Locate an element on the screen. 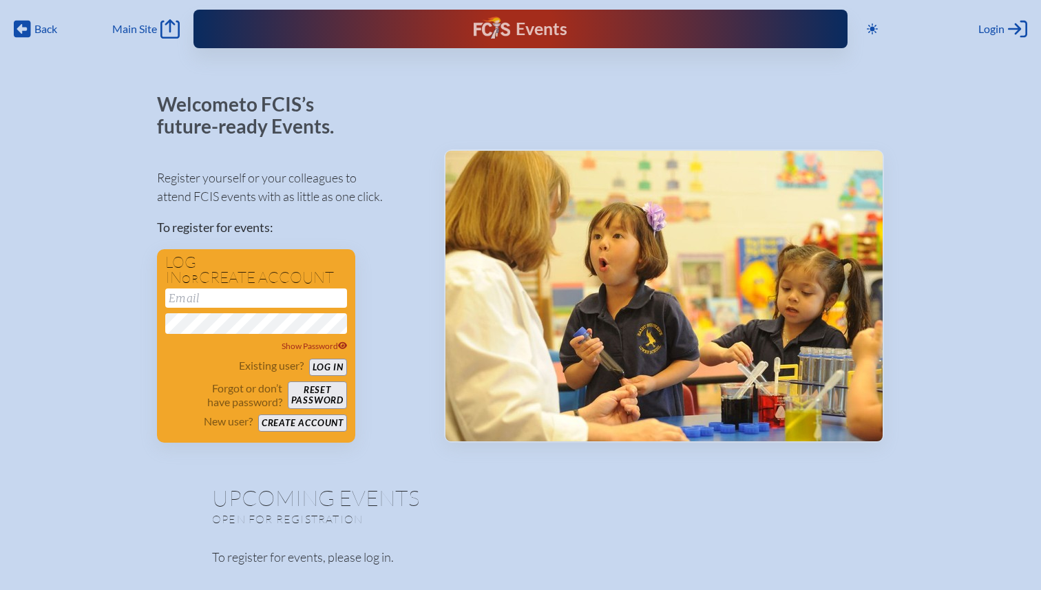 The width and height of the screenshot is (1041, 590). input: Email is located at coordinates (256, 298).